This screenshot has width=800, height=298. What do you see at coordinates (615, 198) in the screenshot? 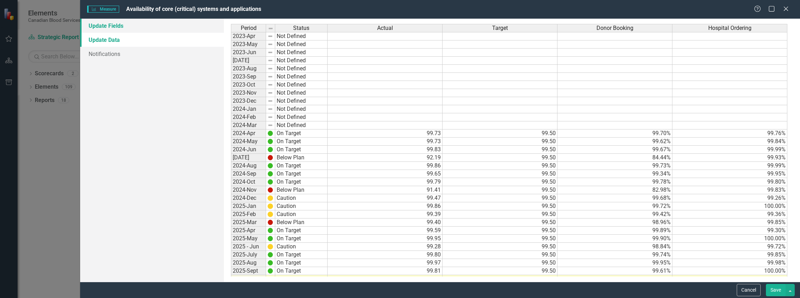
I see `td: 99.68%` at bounding box center [615, 198].